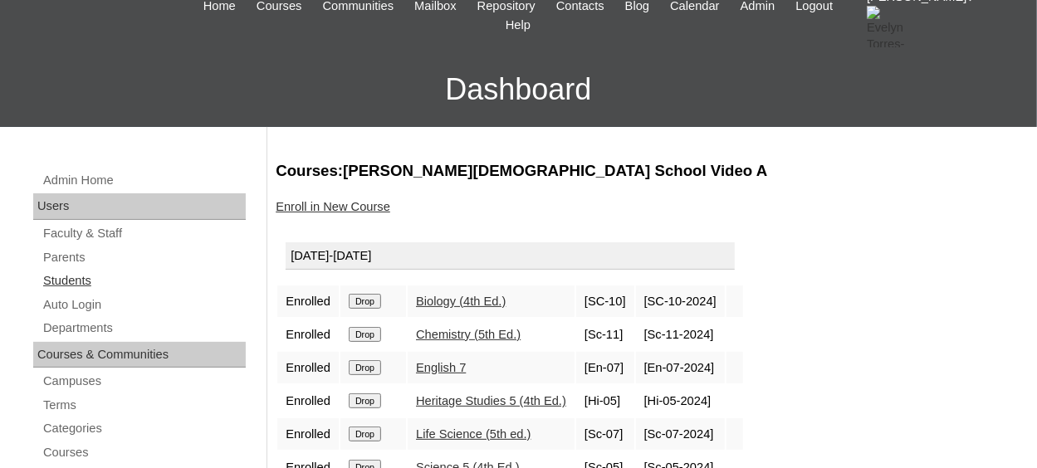 The image size is (1037, 468). I want to click on img: Evelyn Torres-Lopez, so click(888, 27).